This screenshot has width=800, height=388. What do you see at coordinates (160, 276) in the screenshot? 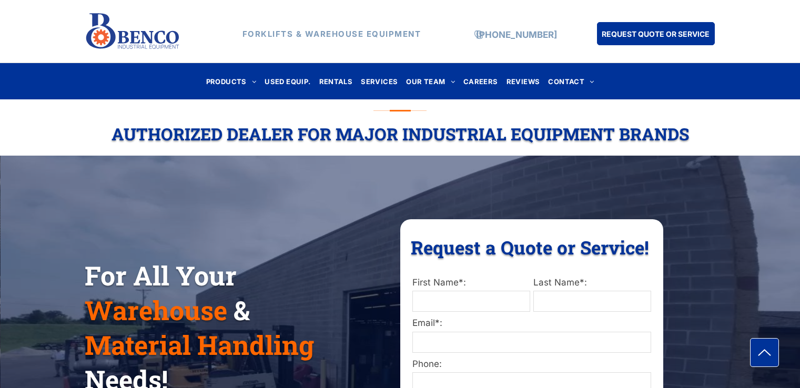
I see `span: For All Your` at bounding box center [160, 276].